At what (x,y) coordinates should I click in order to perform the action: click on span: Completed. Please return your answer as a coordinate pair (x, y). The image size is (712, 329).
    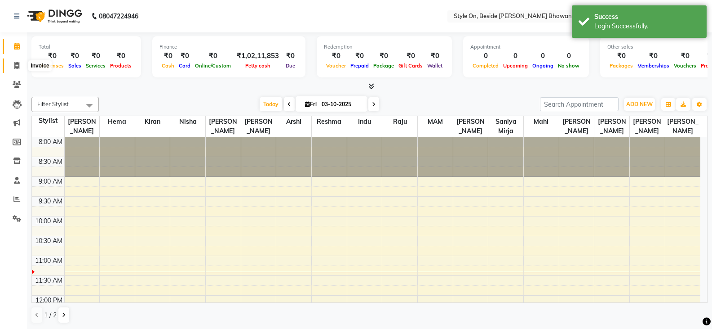
    Looking at the image, I should click on (486, 66).